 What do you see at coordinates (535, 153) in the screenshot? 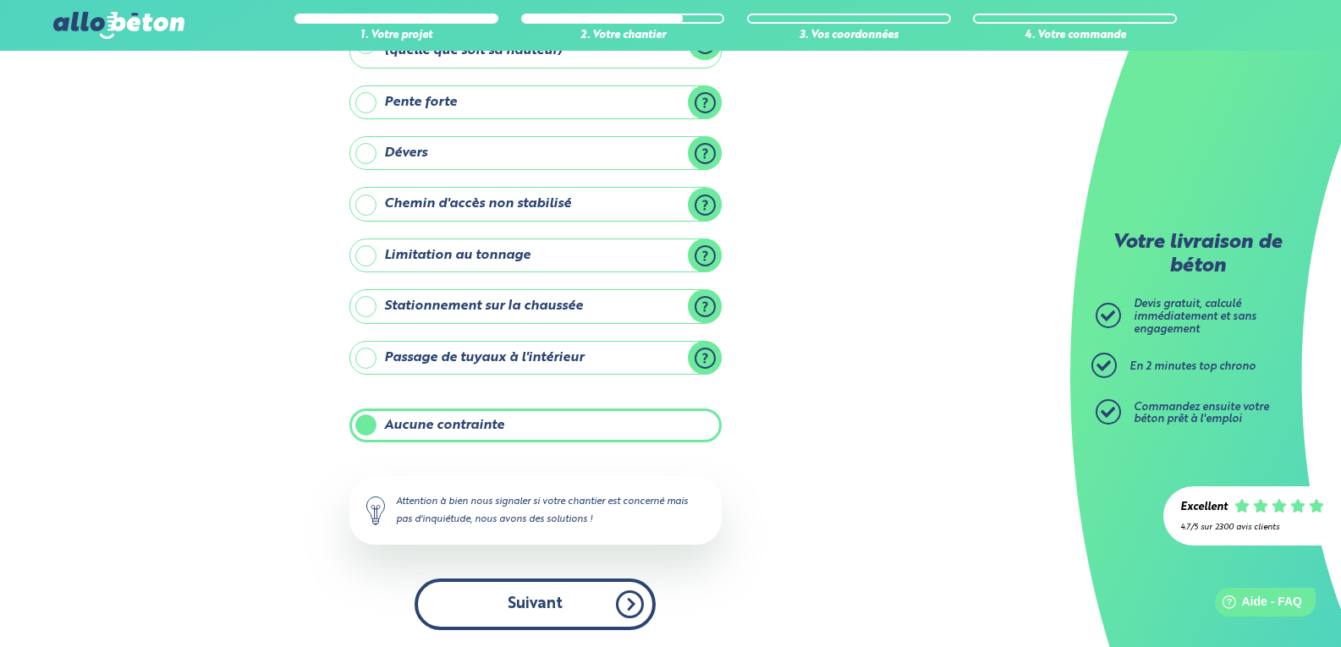
I see `label: Dévers` at bounding box center [535, 153].